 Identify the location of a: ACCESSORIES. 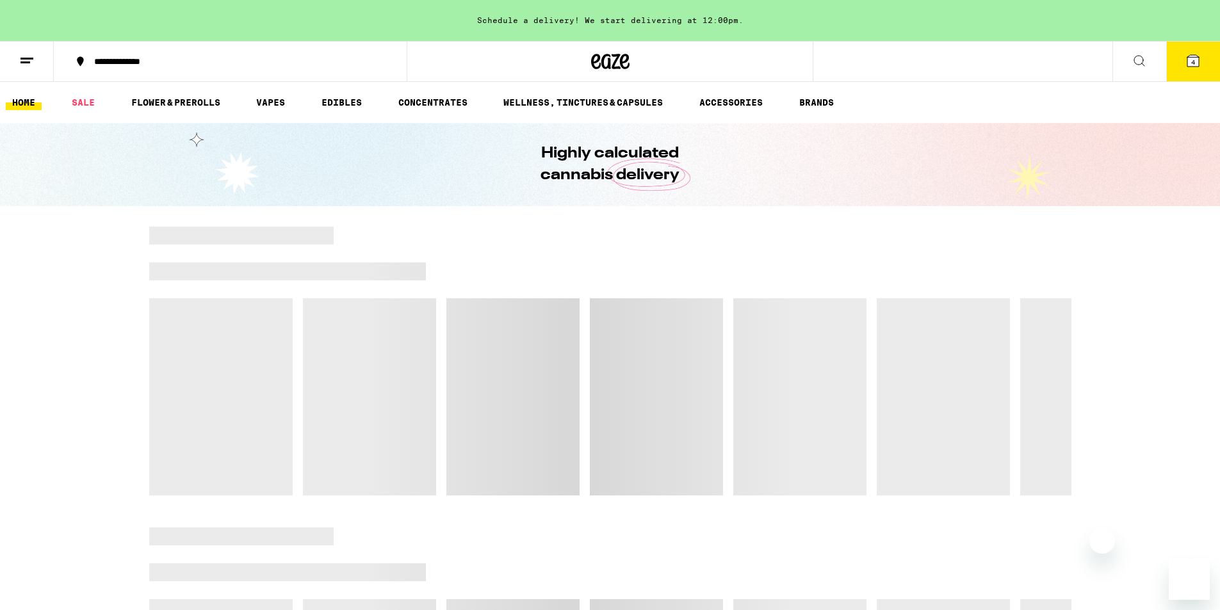
(731, 102).